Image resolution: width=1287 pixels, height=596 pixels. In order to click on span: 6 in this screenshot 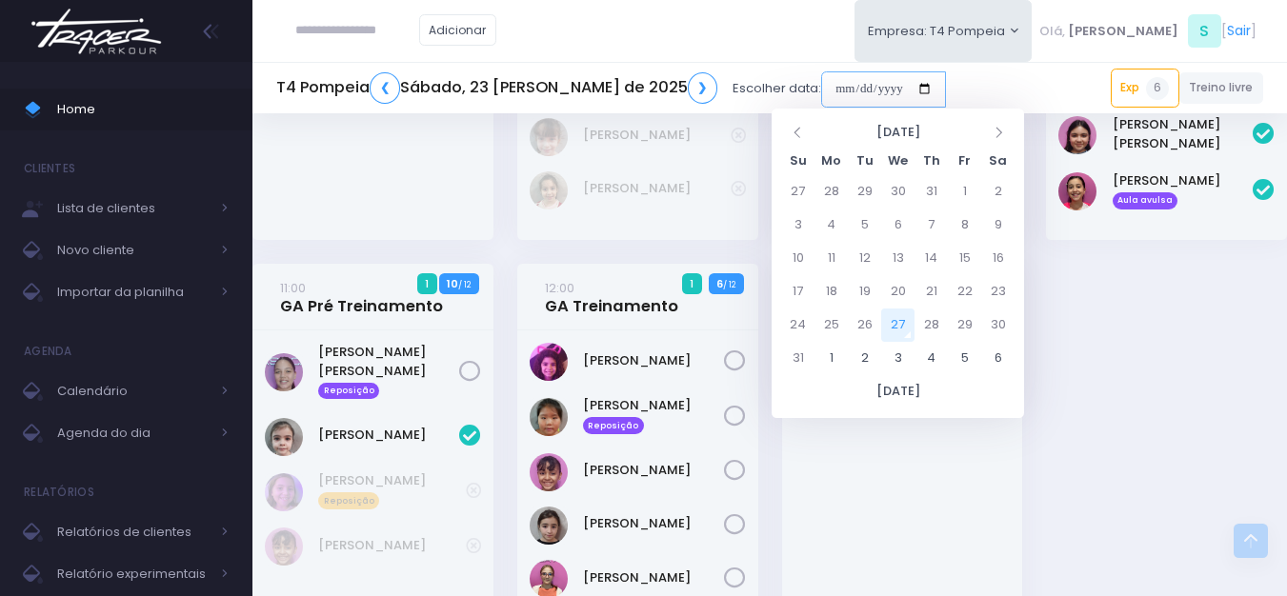, I will do `click(1157, 89)`.